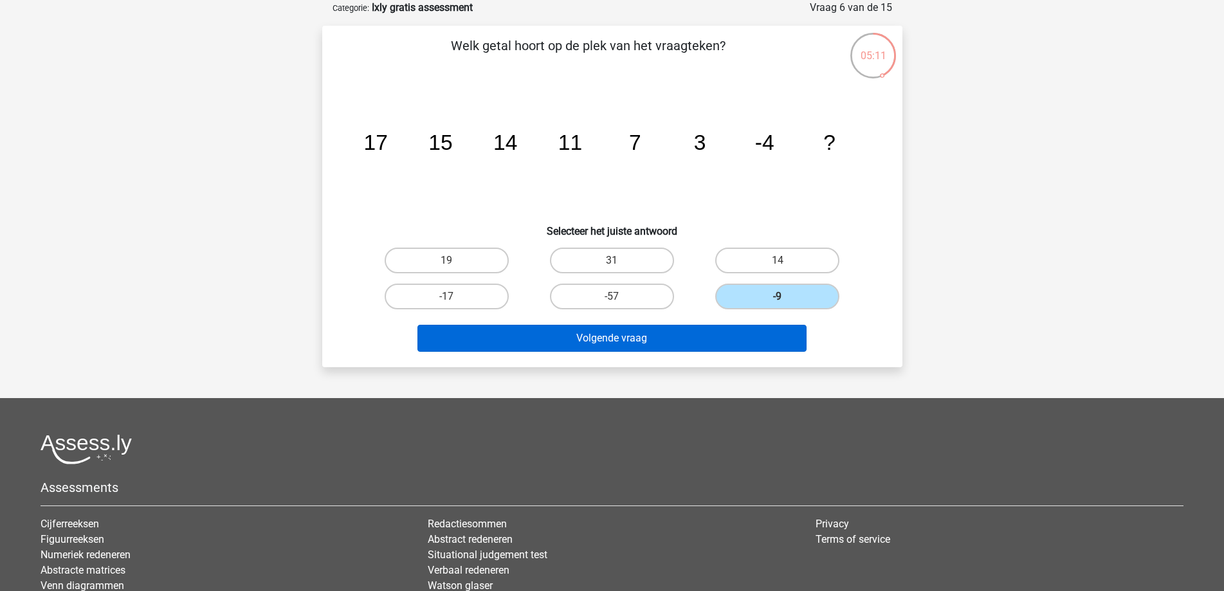  I want to click on div: 05:11, so click(873, 48).